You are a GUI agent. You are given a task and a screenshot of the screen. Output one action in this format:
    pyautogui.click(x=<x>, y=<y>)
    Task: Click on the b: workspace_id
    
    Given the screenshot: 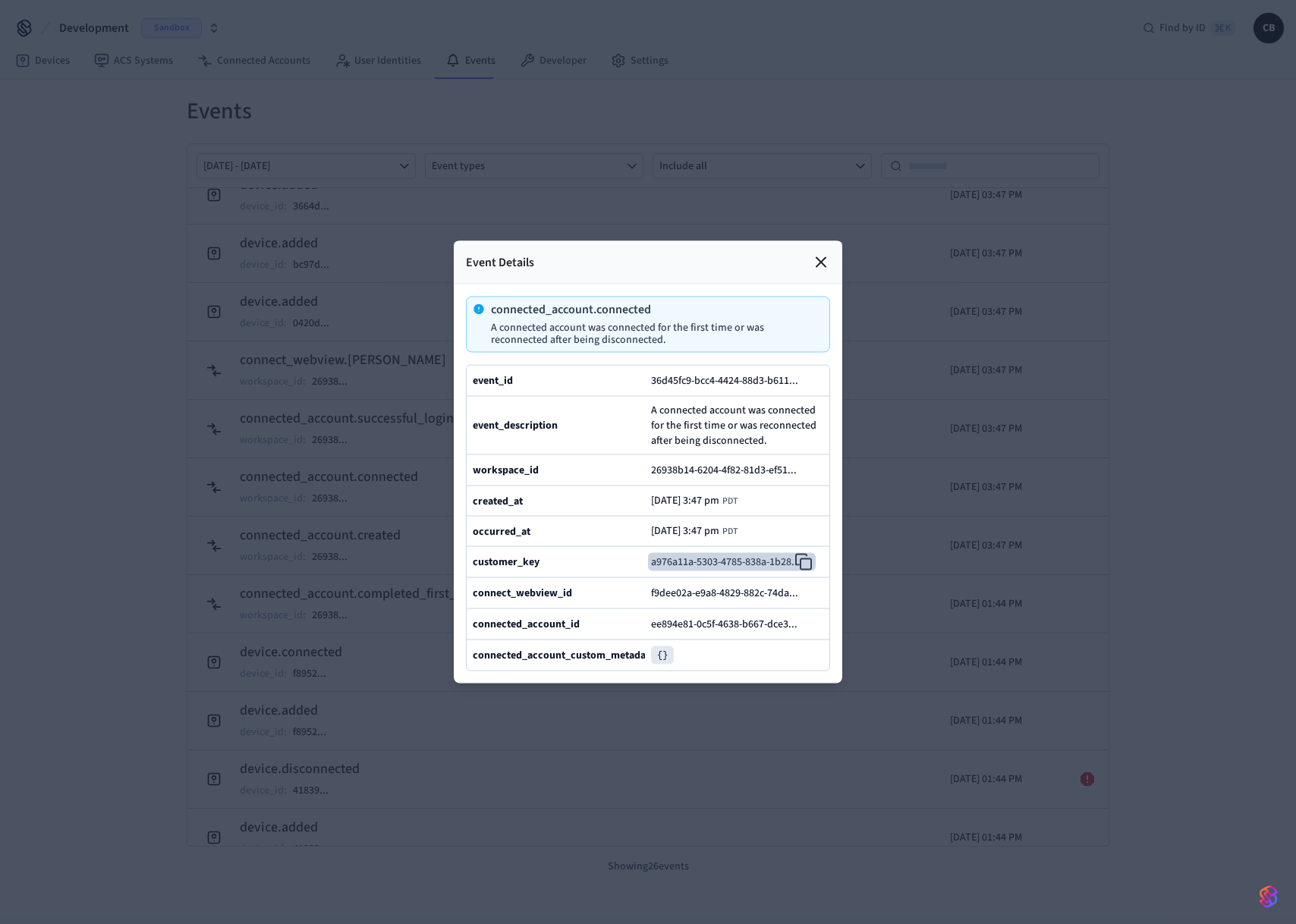 What is the action you would take?
    pyautogui.click(x=506, y=471)
    